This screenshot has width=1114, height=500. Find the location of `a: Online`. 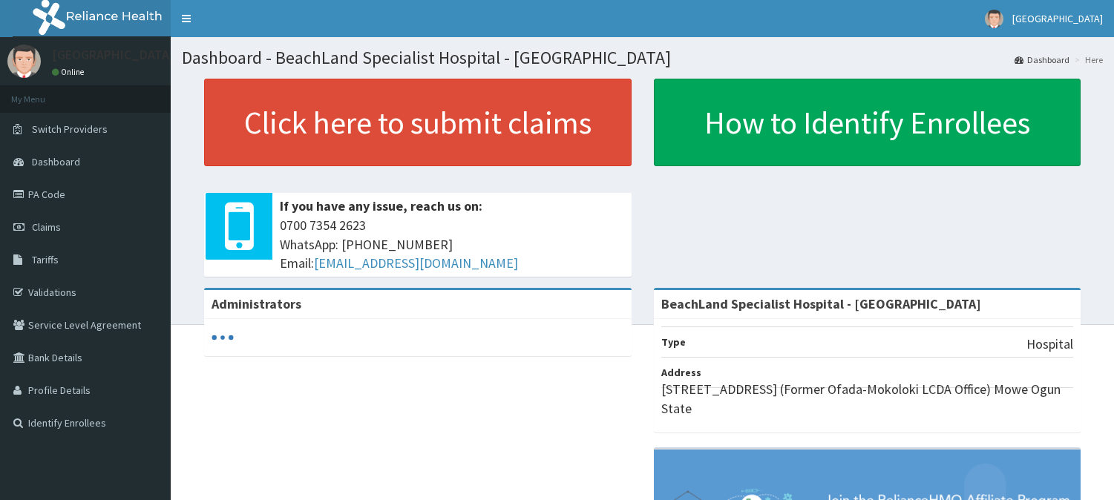

a: Online is located at coordinates (70, 72).